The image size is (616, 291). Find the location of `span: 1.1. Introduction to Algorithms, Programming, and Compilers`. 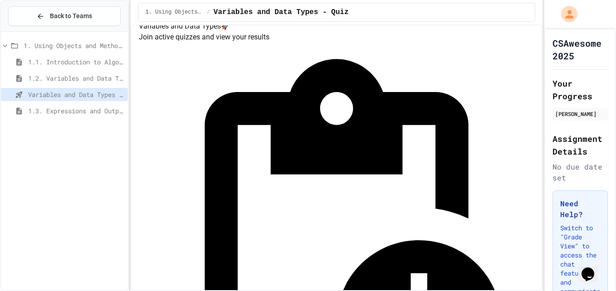

span: 1.1. Introduction to Algorithms, Programming, and Compilers is located at coordinates (76, 62).